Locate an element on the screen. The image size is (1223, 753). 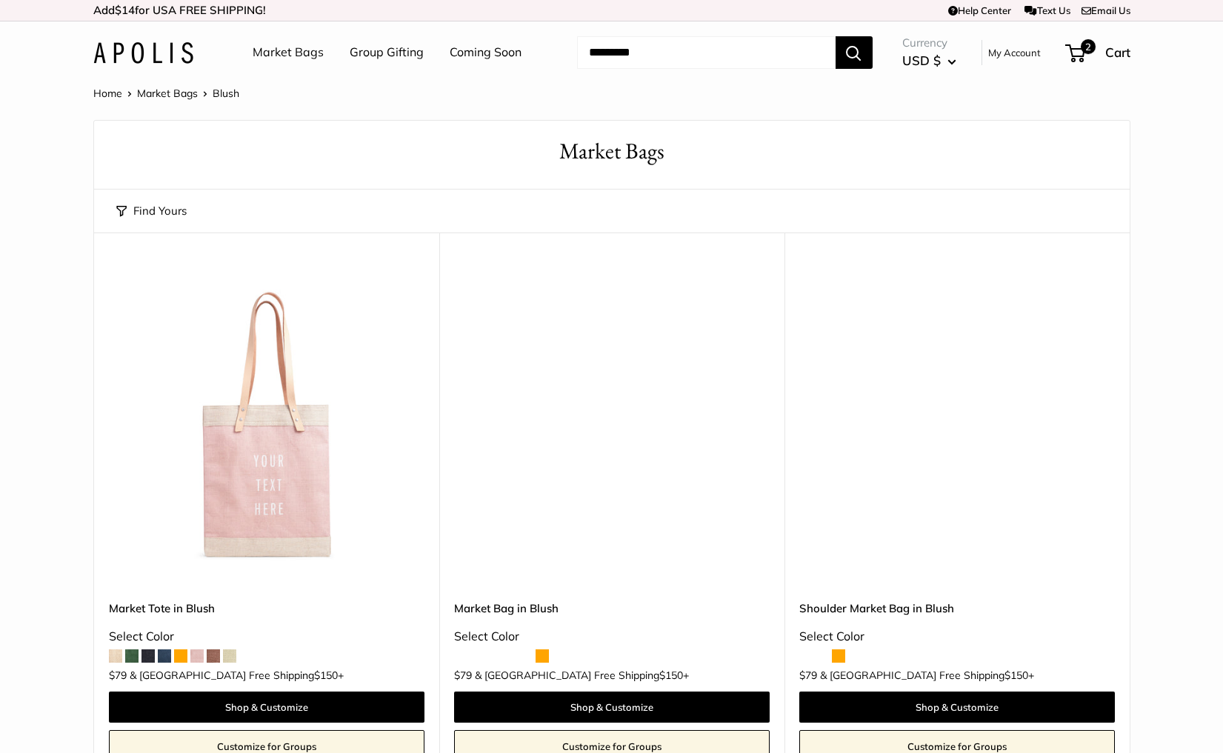
span: $14 is located at coordinates (124, 10).